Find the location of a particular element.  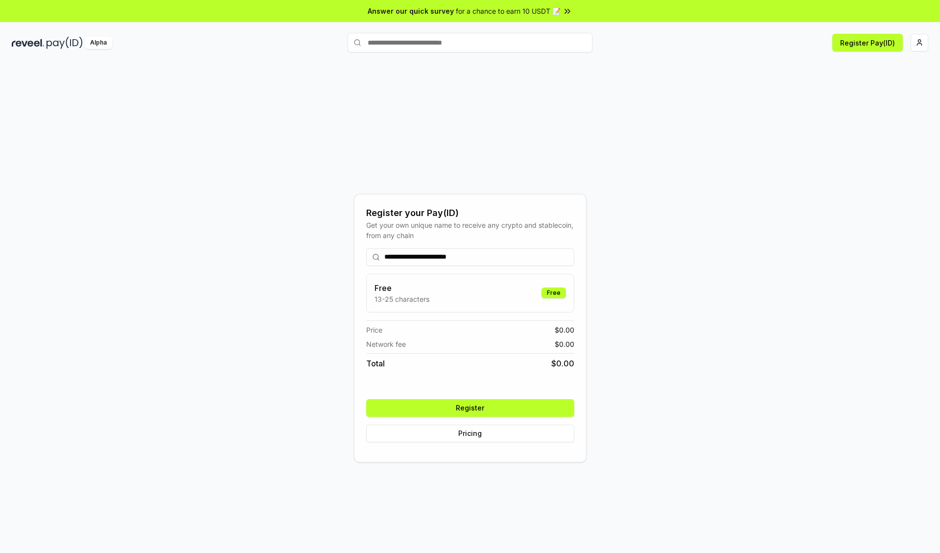

span: Network fee is located at coordinates (386, 344).